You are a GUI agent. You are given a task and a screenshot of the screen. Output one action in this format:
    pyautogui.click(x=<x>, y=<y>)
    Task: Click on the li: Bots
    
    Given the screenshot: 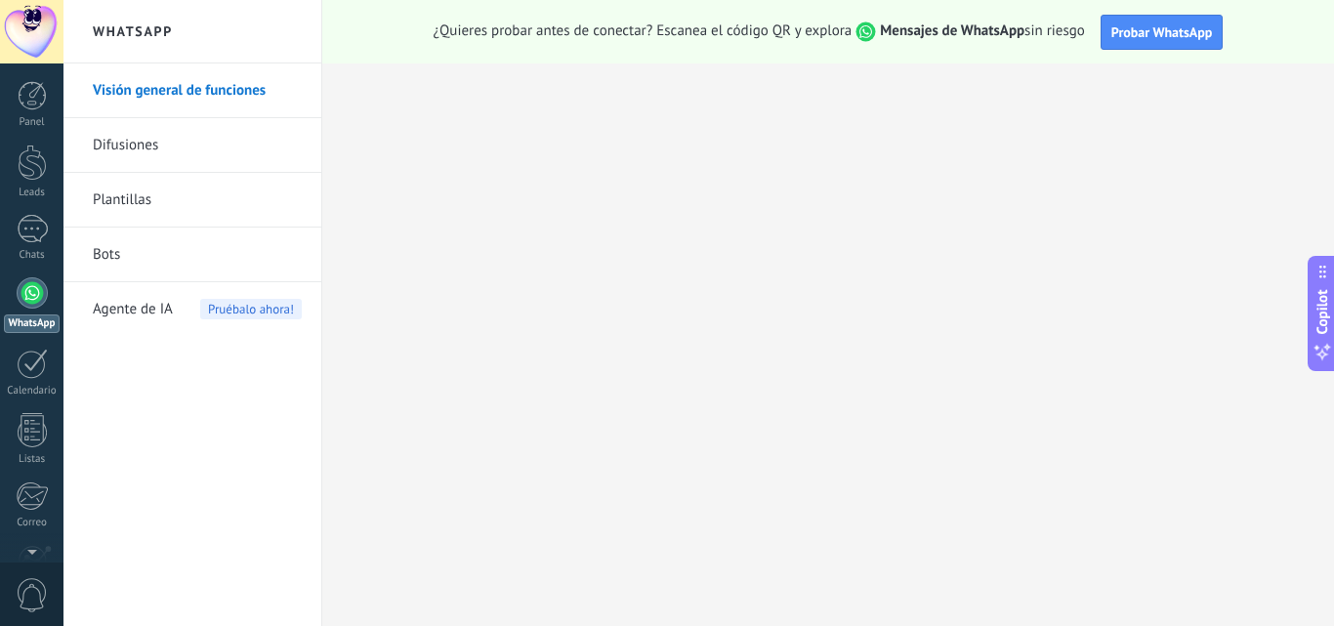 What is the action you would take?
    pyautogui.click(x=192, y=255)
    